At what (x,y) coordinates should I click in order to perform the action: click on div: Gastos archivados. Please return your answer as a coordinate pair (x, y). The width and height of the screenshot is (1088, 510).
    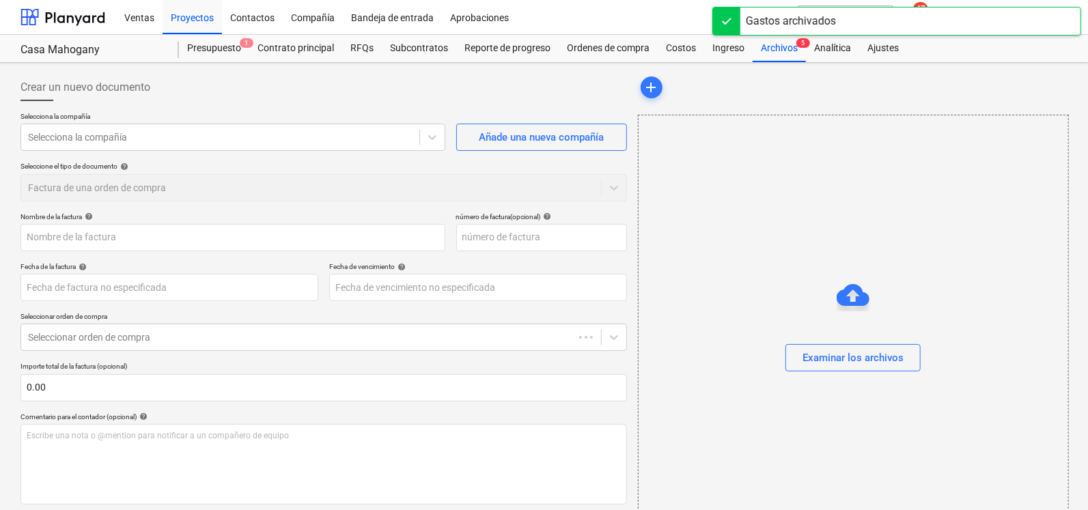
    Looking at the image, I should click on (791, 21).